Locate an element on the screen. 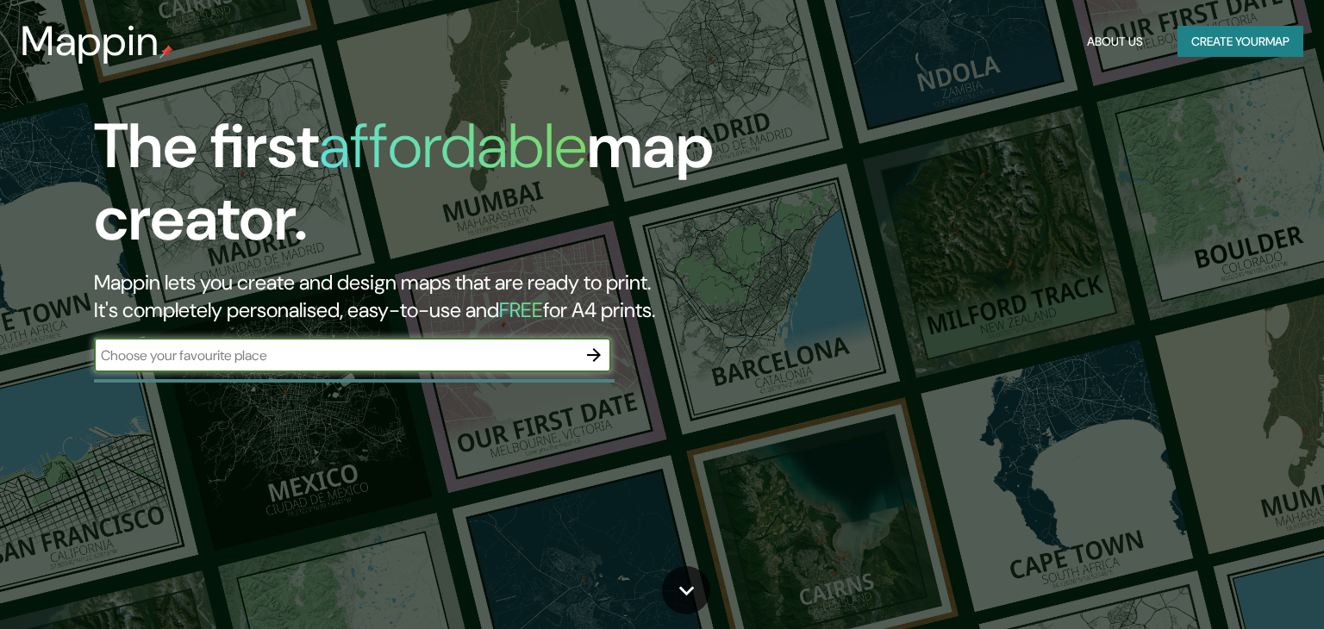 The width and height of the screenshot is (1324, 629). h3: Mappin is located at coordinates (90, 41).